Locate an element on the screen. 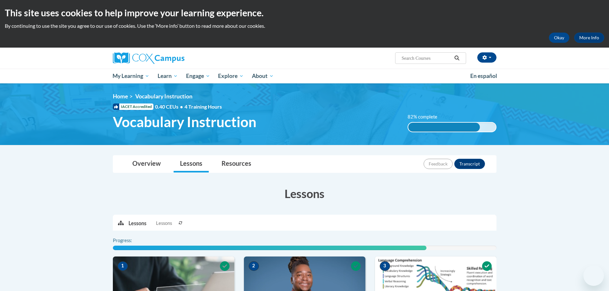  a: Engage is located at coordinates (198, 76).